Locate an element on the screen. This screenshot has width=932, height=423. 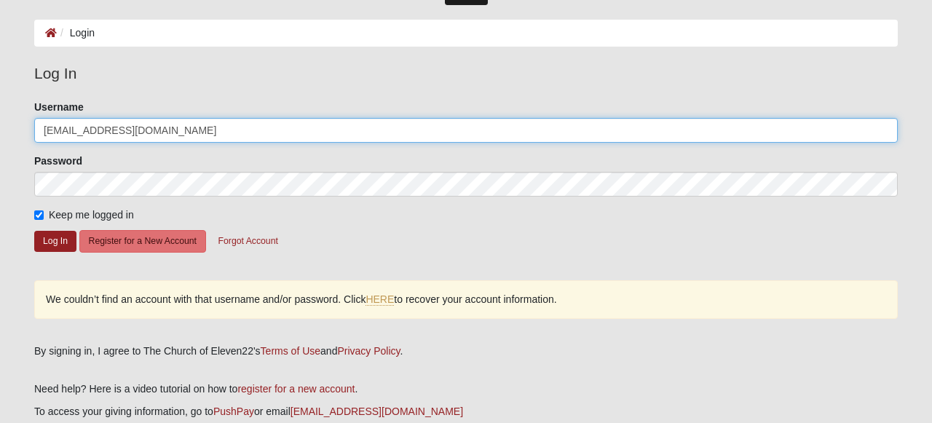
div: By signing in, I agree to The Church of Eleven22's and . is located at coordinates (466, 351).